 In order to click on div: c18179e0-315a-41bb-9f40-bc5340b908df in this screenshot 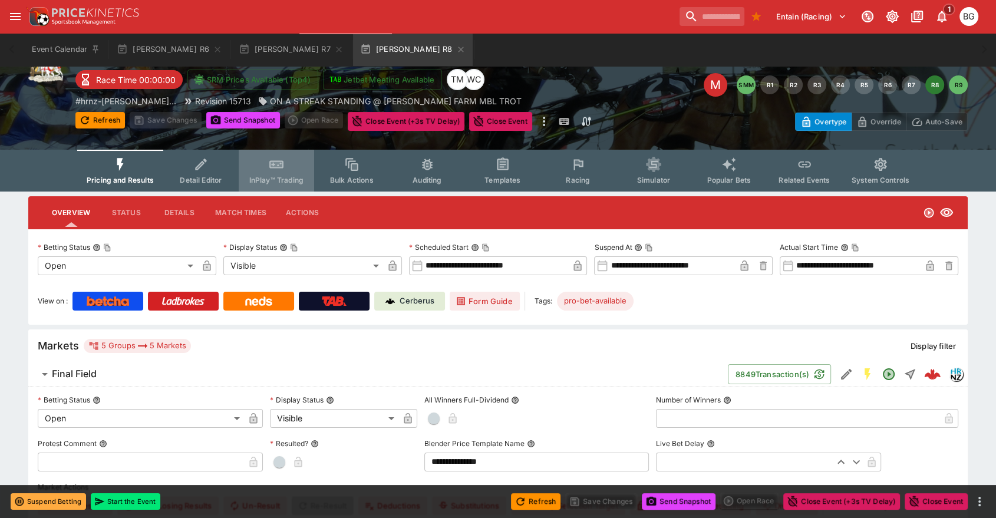, I will do `click(932, 374)`.